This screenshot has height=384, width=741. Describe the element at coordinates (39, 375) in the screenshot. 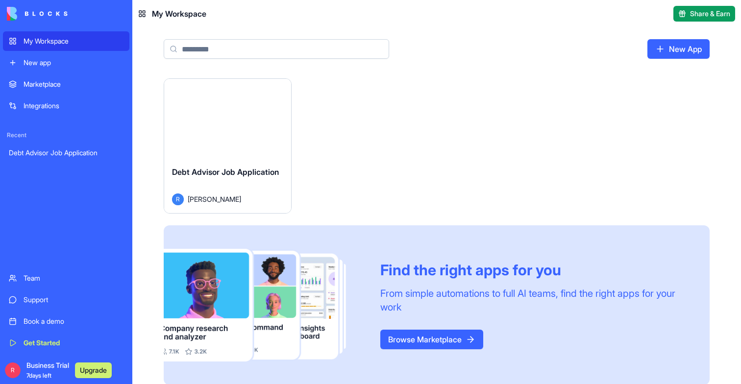

I see `span: 7 days left` at that location.